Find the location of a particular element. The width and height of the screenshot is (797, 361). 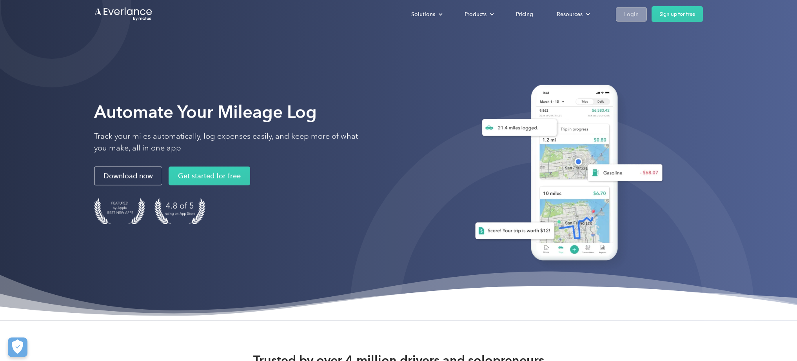

img: Badge for Featured by Apple Best New Apps is located at coordinates (120, 211).